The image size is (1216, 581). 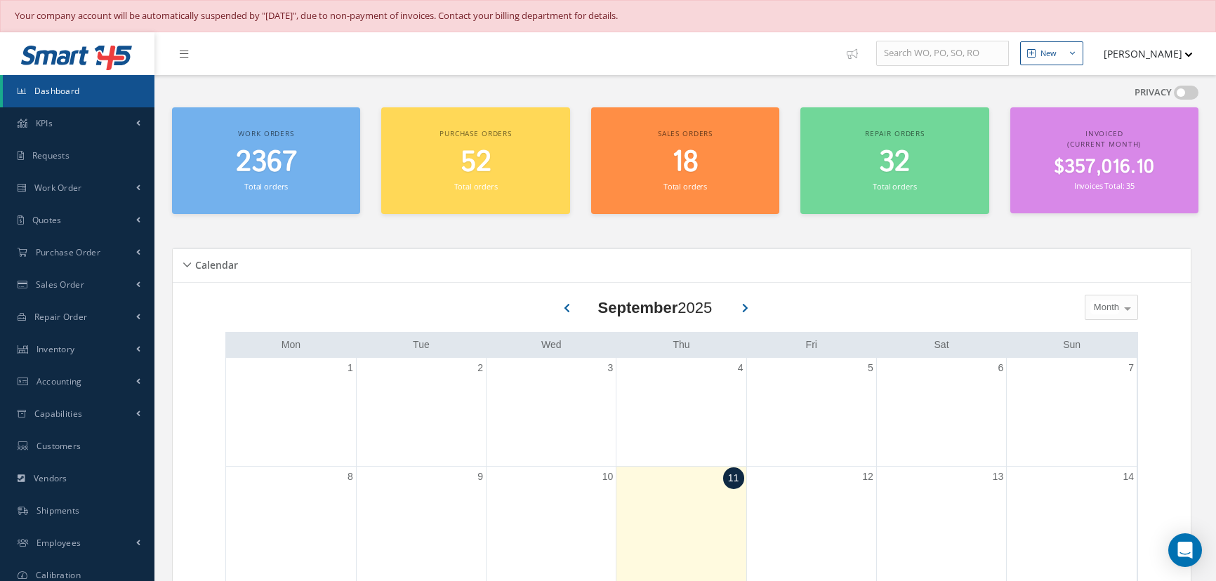 What do you see at coordinates (1153, 93) in the screenshot?
I see `label: PRIVACY` at bounding box center [1153, 93].